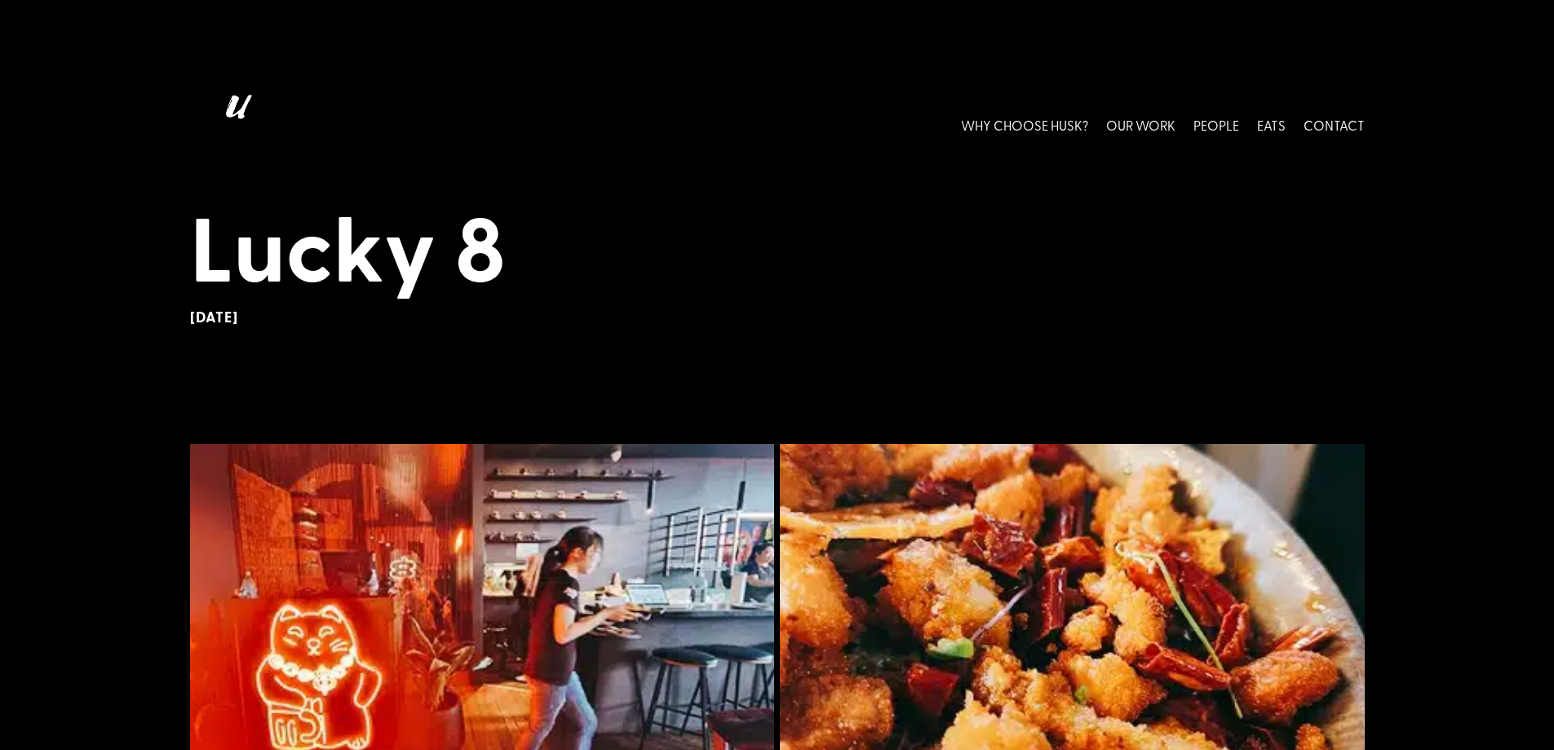 This screenshot has height=750, width=1554. I want to click on a: OUR WORK, so click(1141, 124).